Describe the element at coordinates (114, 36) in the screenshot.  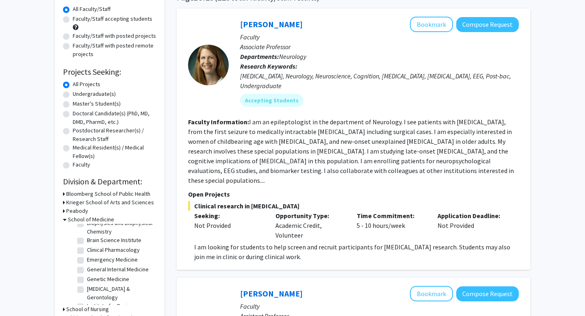
I see `label: Faculty/Staff with posted projects` at that location.